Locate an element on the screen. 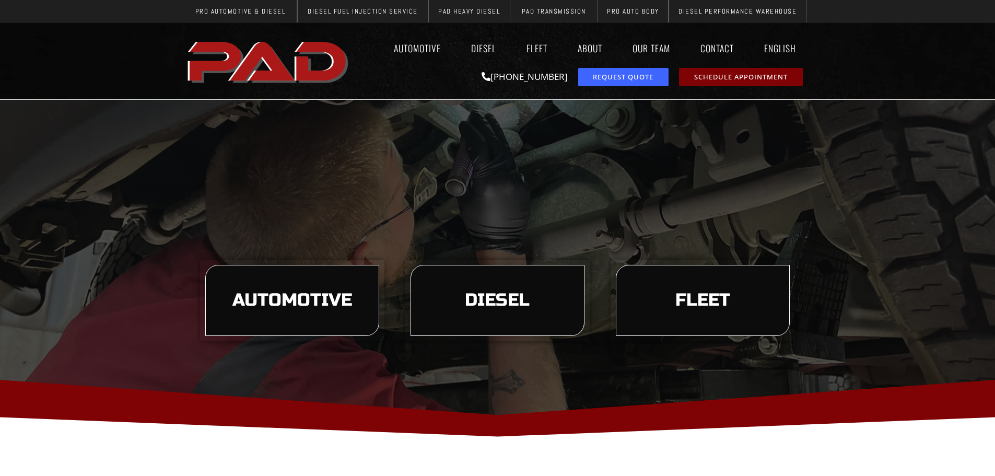 This screenshot has width=995, height=476. span: Automotive is located at coordinates (292, 300).